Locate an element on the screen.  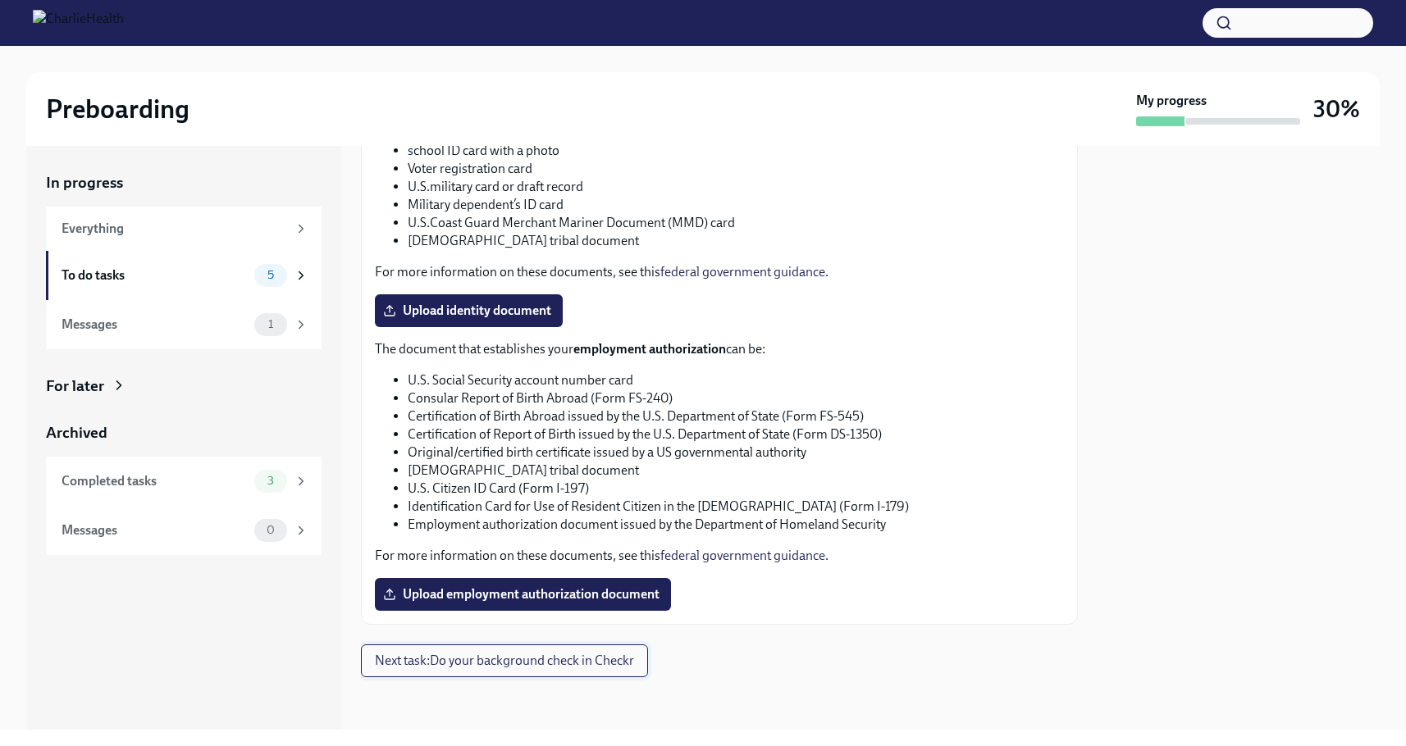
a: To do tasks5 is located at coordinates (184, 276).